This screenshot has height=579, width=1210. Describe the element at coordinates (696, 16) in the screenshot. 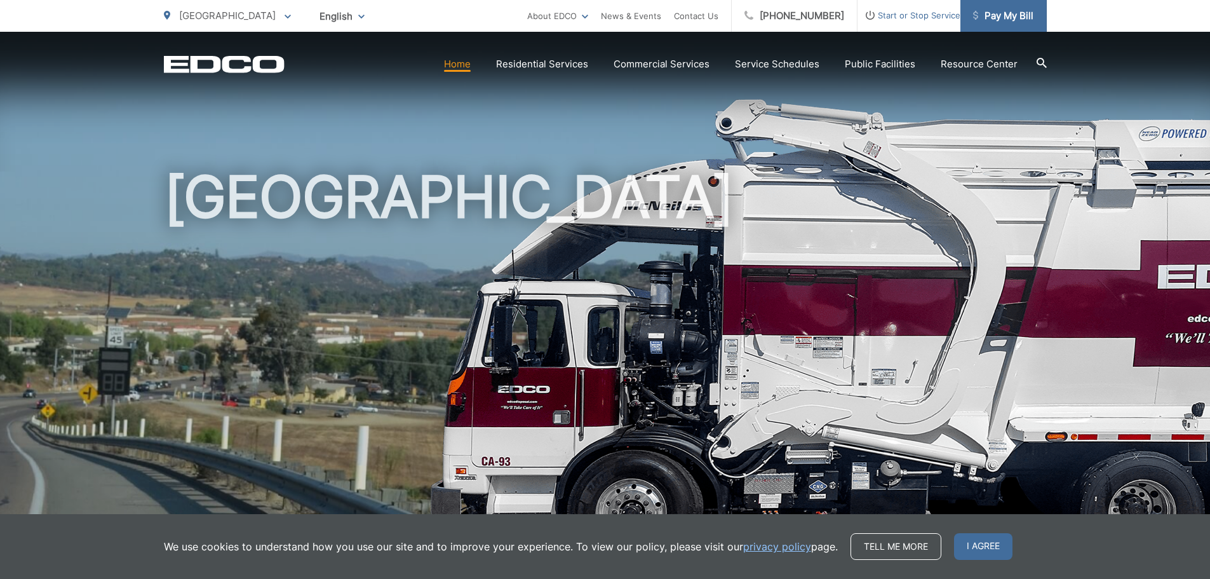

I see `a: Contact Us` at that location.